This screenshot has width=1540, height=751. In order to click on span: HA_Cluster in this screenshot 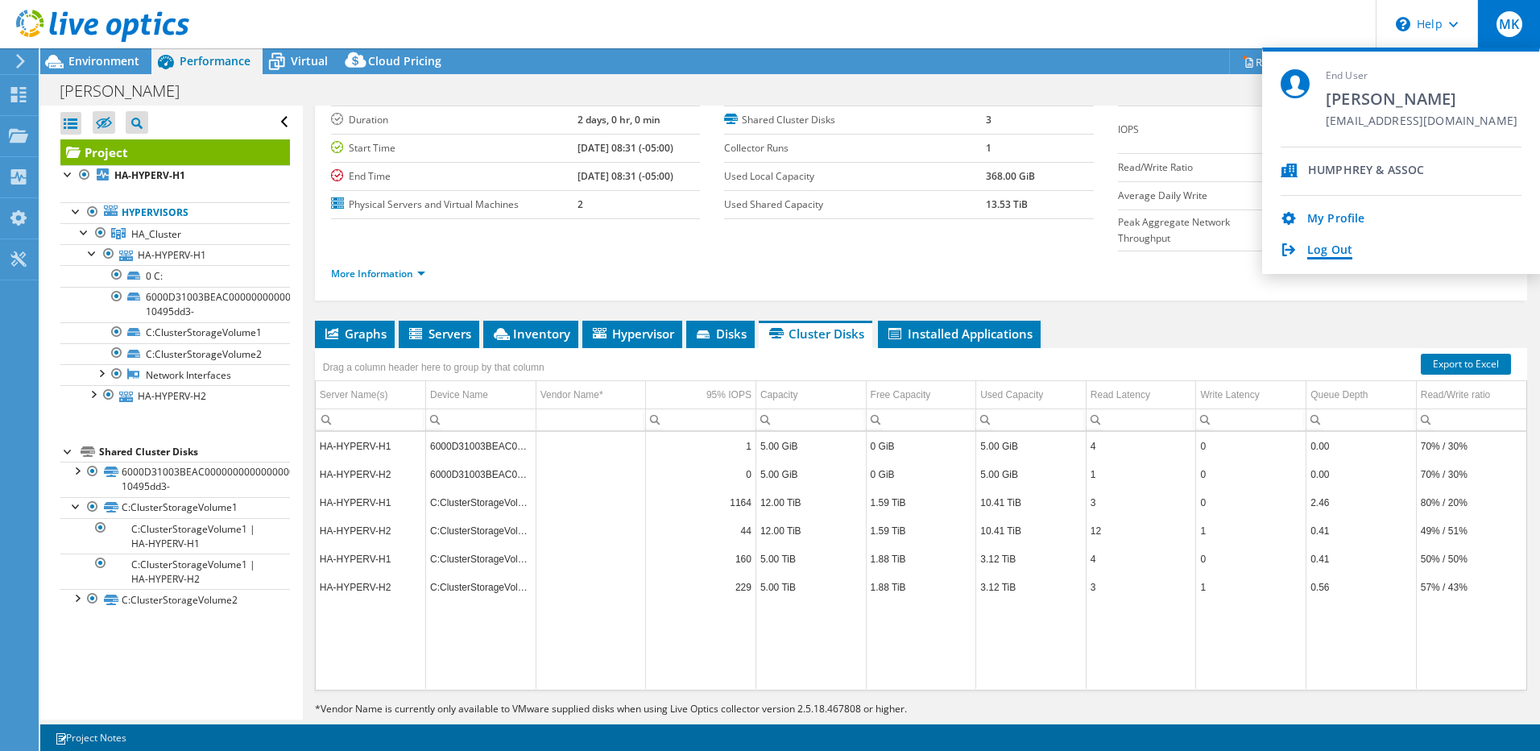, I will do `click(156, 234)`.